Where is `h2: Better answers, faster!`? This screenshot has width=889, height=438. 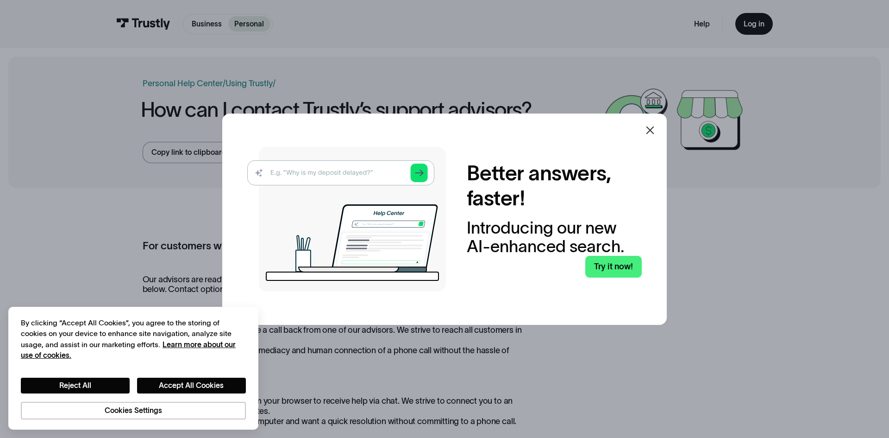
h2: Better answers, faster! is located at coordinates (555, 185).